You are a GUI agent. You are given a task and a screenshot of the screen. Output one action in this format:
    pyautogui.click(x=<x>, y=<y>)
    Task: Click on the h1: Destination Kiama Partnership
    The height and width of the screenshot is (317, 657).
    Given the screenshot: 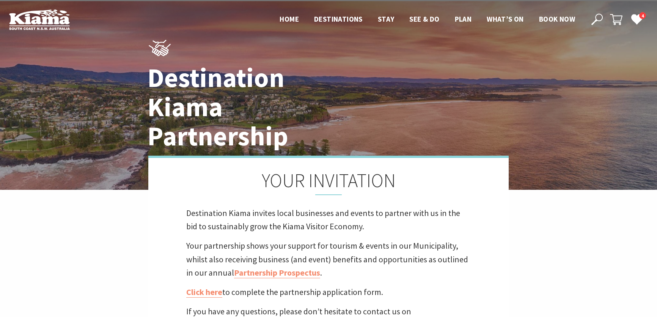 What is the action you would take?
    pyautogui.click(x=254, y=107)
    